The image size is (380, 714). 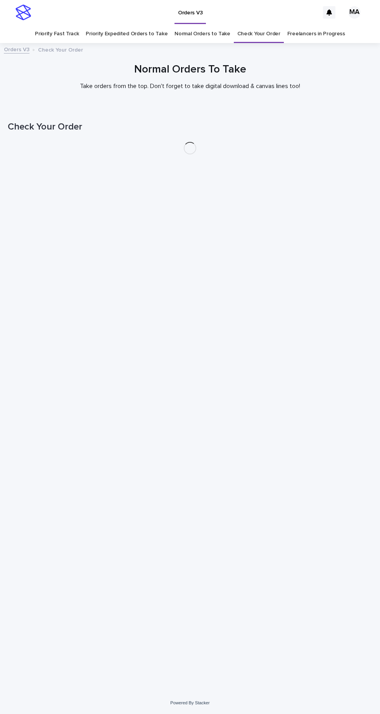 I want to click on a: Orders V3, so click(x=17, y=49).